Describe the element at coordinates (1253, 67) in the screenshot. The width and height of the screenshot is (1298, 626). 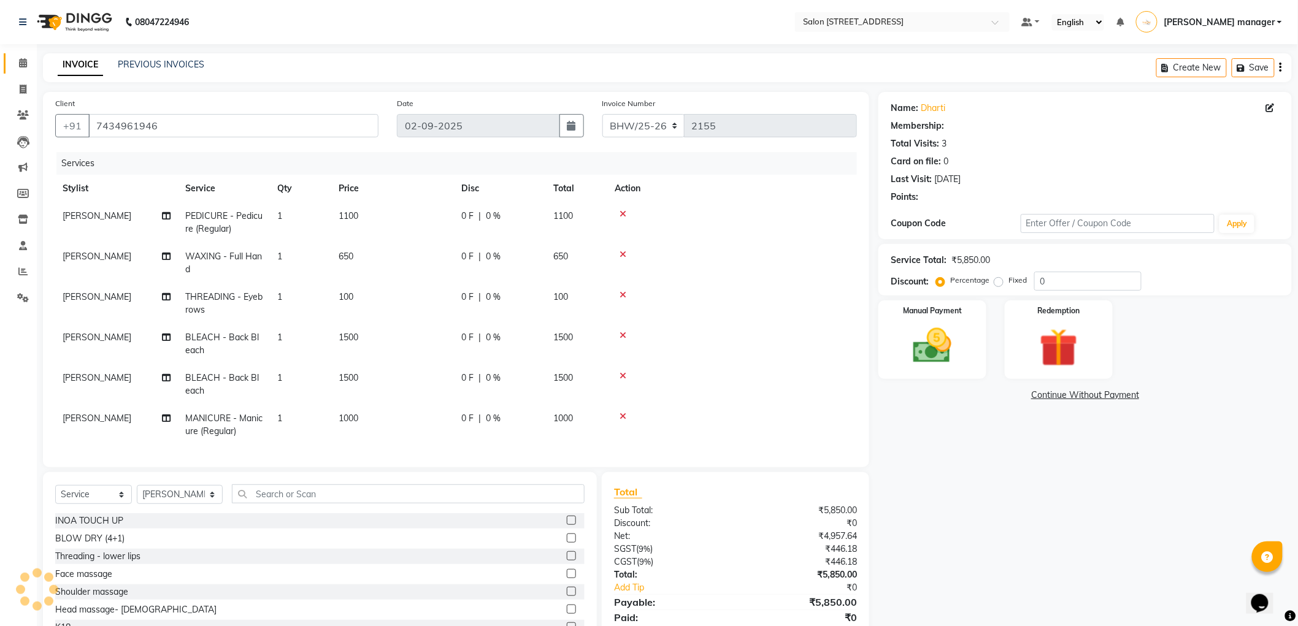
I see `button: Save` at that location.